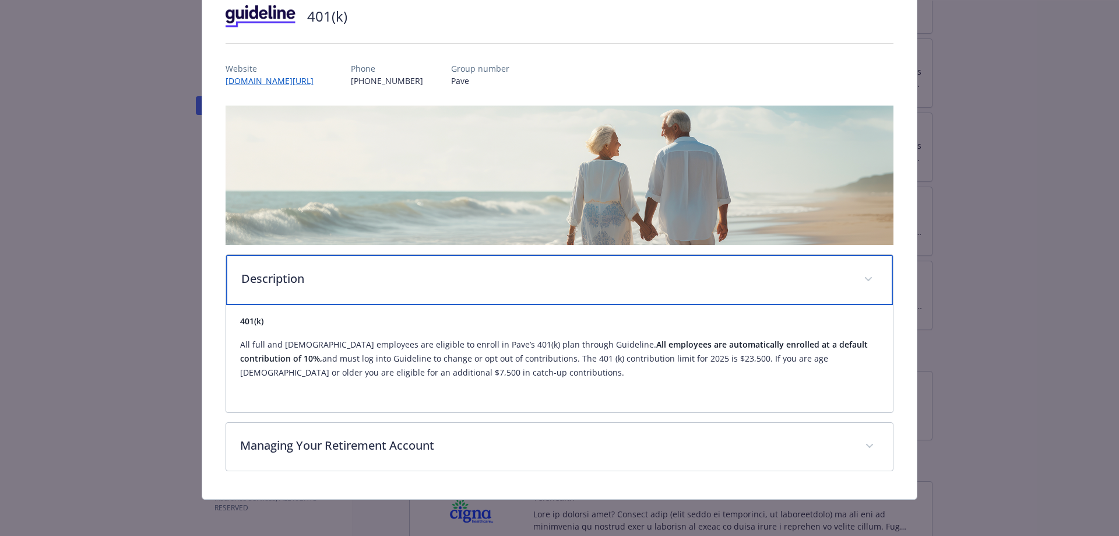  Describe the element at coordinates (546, 279) in the screenshot. I see `p: Description` at that location.